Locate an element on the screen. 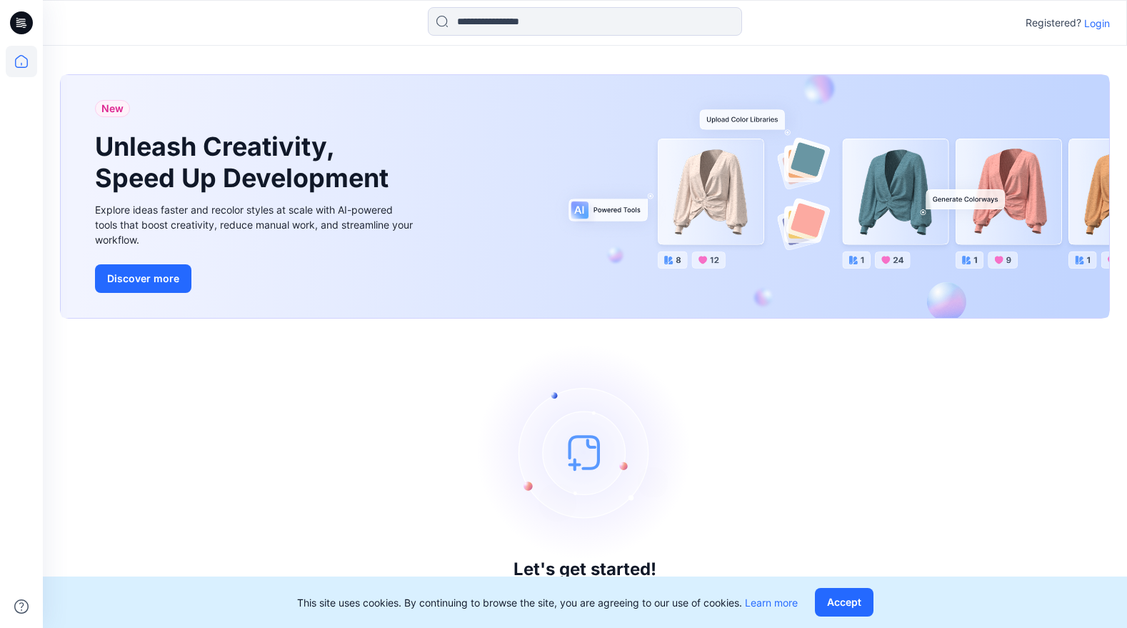  a: Learn more is located at coordinates (771, 602).